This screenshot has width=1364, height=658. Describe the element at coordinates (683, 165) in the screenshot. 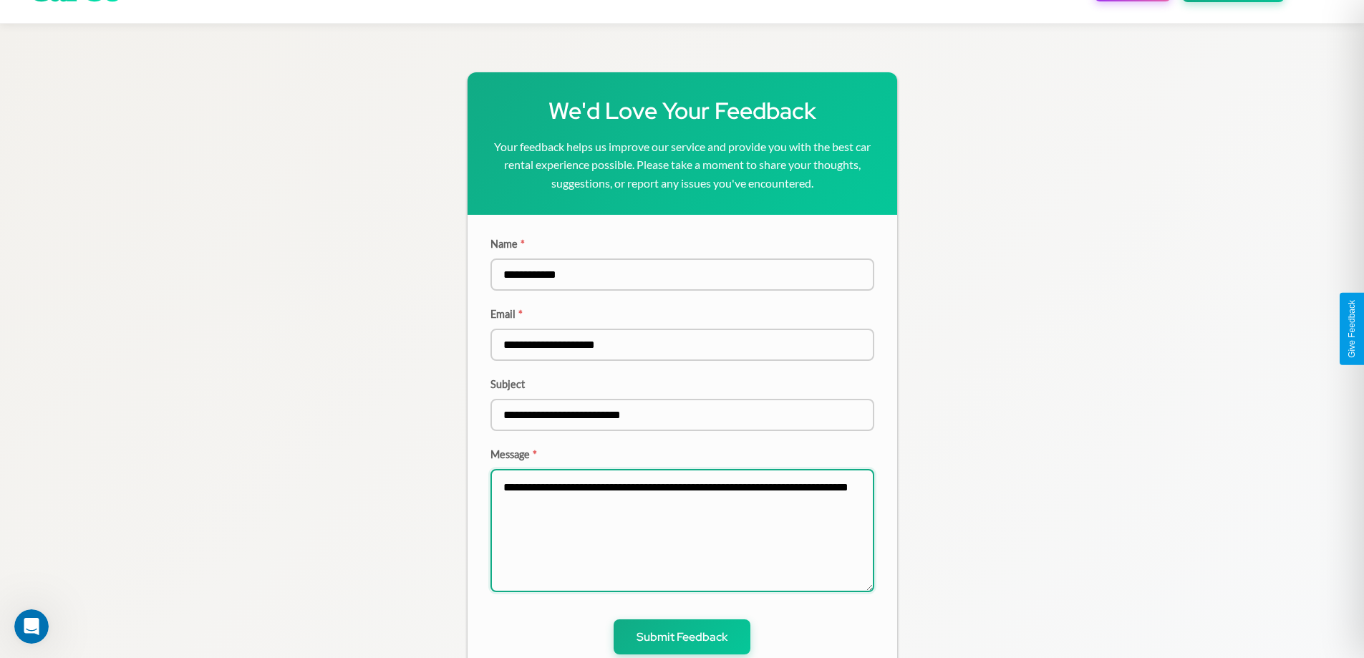

I see `p: Your feedback helps us improve our service and provide you with the best car rental experience po...` at that location.